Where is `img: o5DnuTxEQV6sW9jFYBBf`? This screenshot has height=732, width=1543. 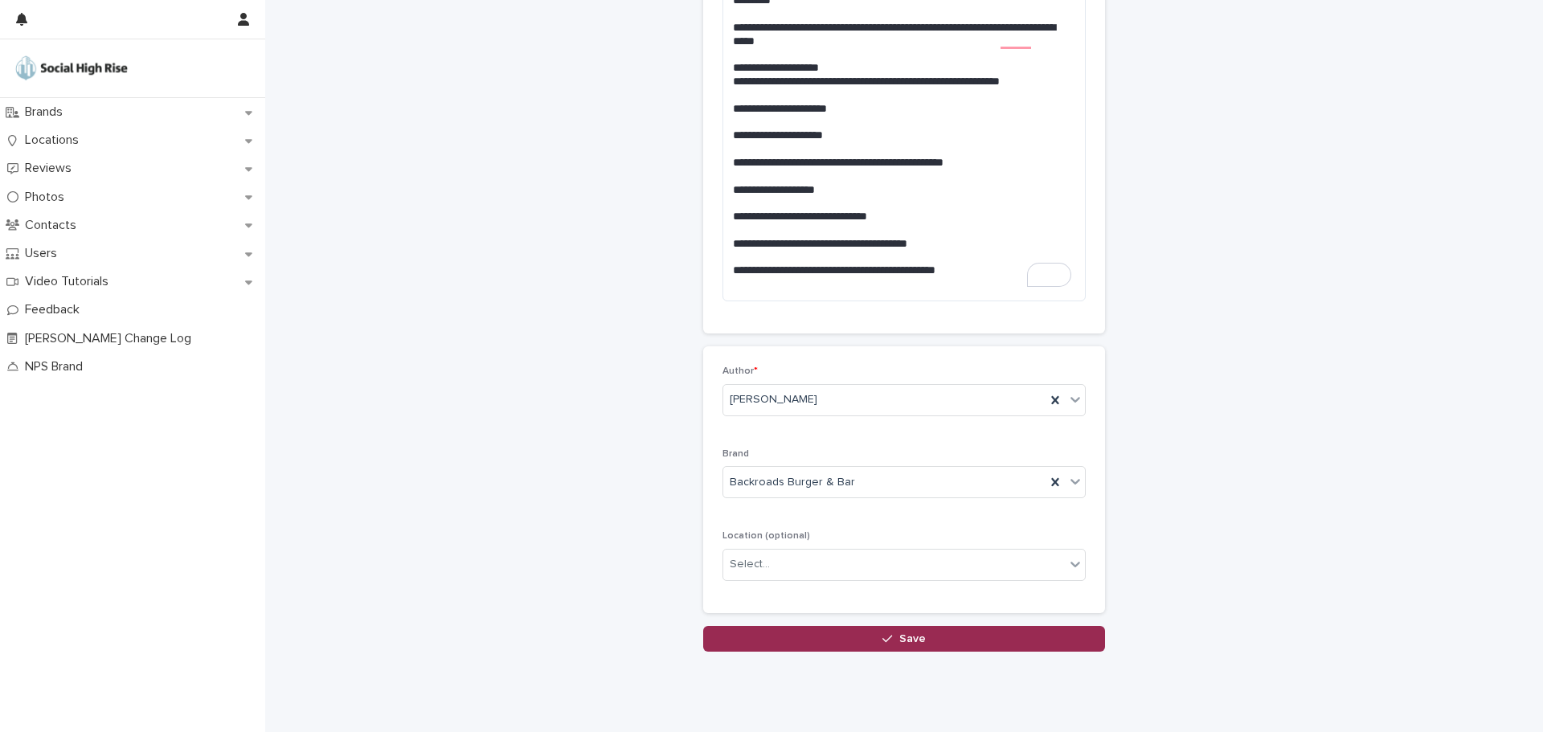 img: o5DnuTxEQV6sW9jFYBBf is located at coordinates (72, 68).